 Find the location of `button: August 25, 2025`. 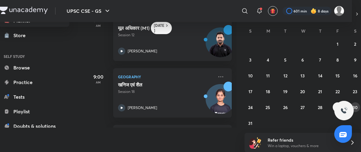

button: August 25, 2025 is located at coordinates (268, 107).